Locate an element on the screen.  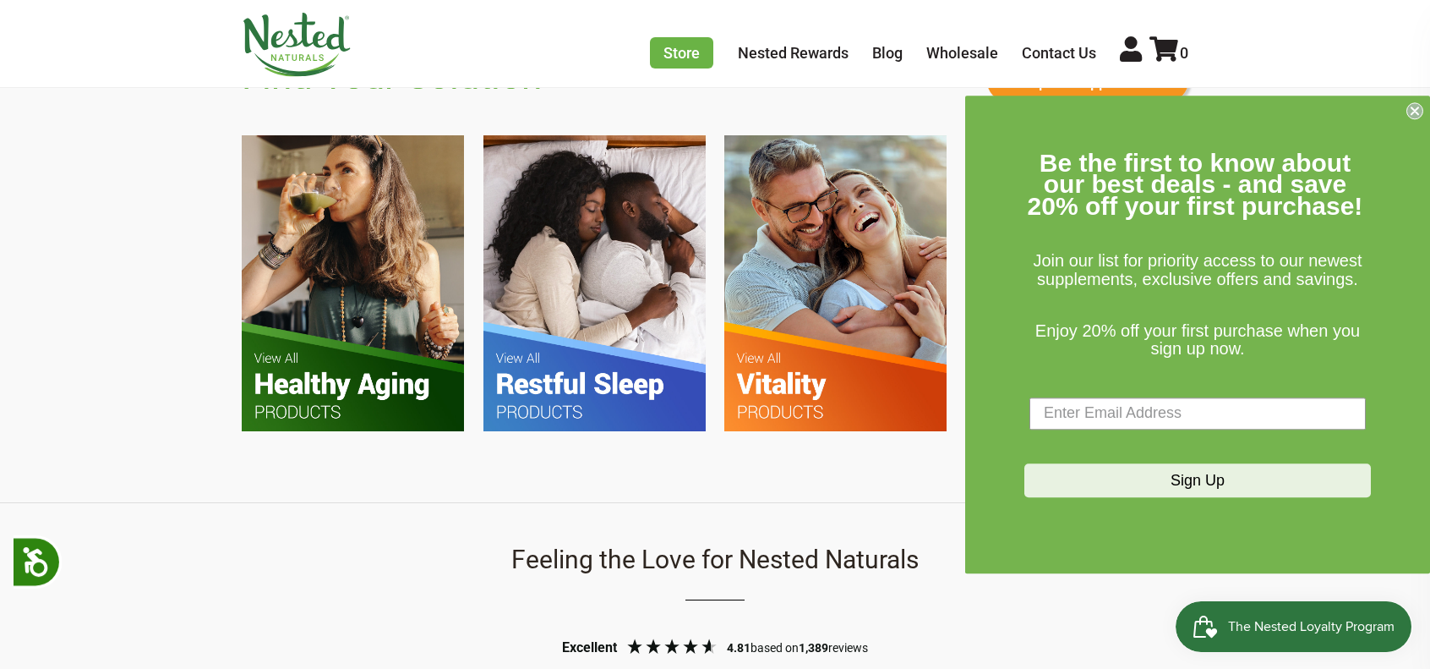
a: Contact Us is located at coordinates (1059, 52).